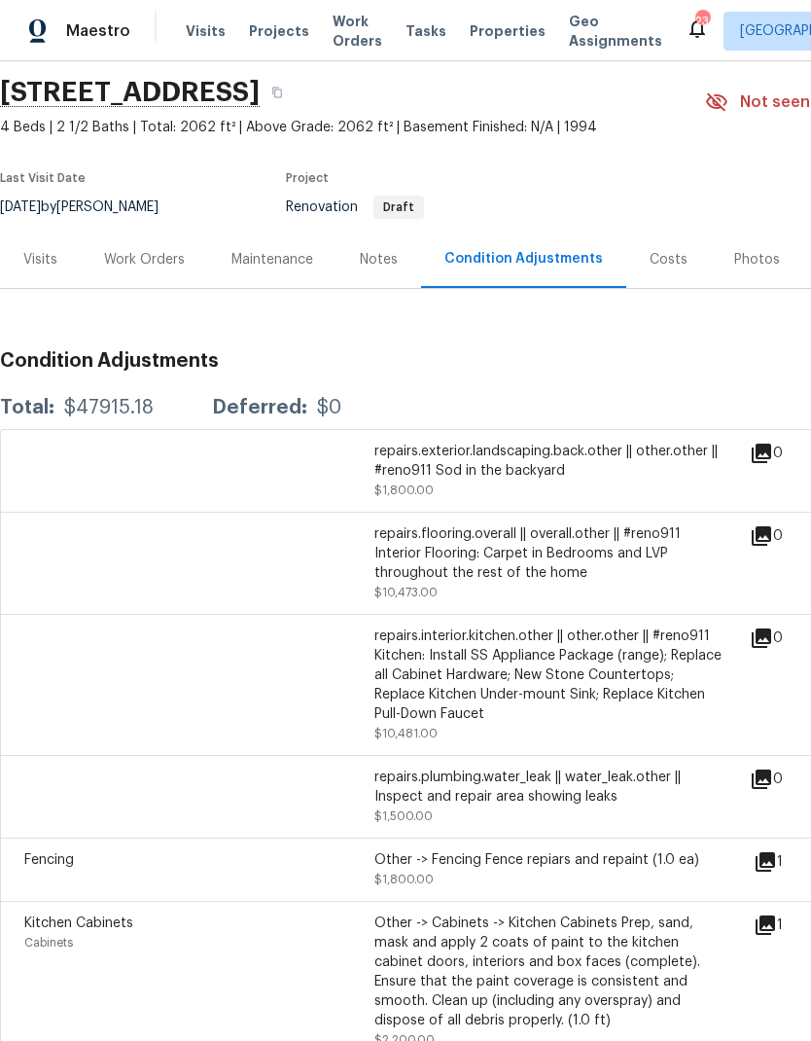 The height and width of the screenshot is (1041, 811). I want to click on span: Tasks, so click(426, 31).